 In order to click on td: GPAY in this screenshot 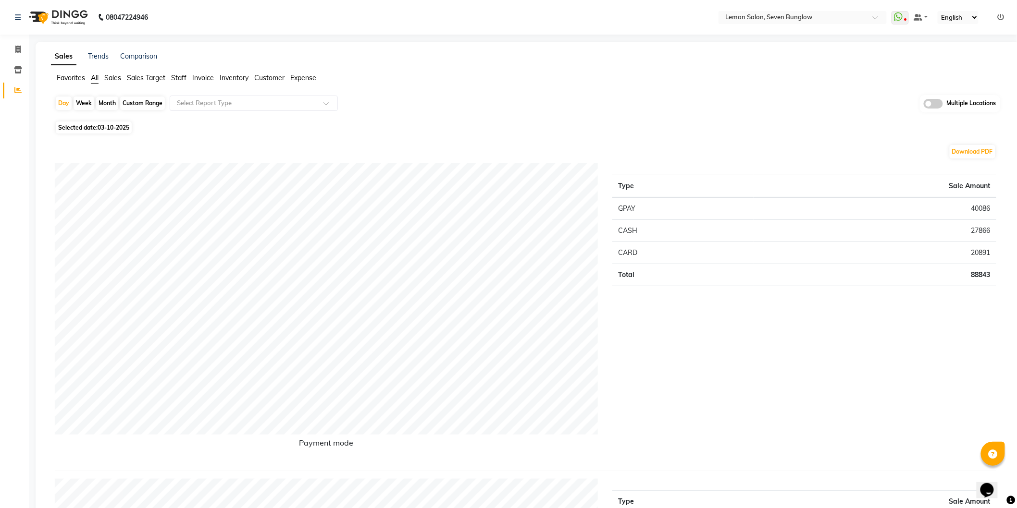, I will do `click(683, 209)`.